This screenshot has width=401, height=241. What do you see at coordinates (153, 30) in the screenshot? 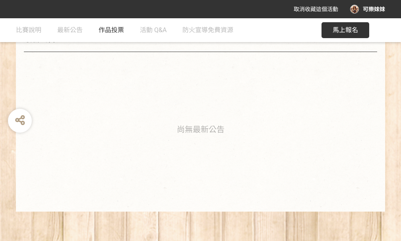
I see `a: 活動 Q&A` at bounding box center [153, 30].